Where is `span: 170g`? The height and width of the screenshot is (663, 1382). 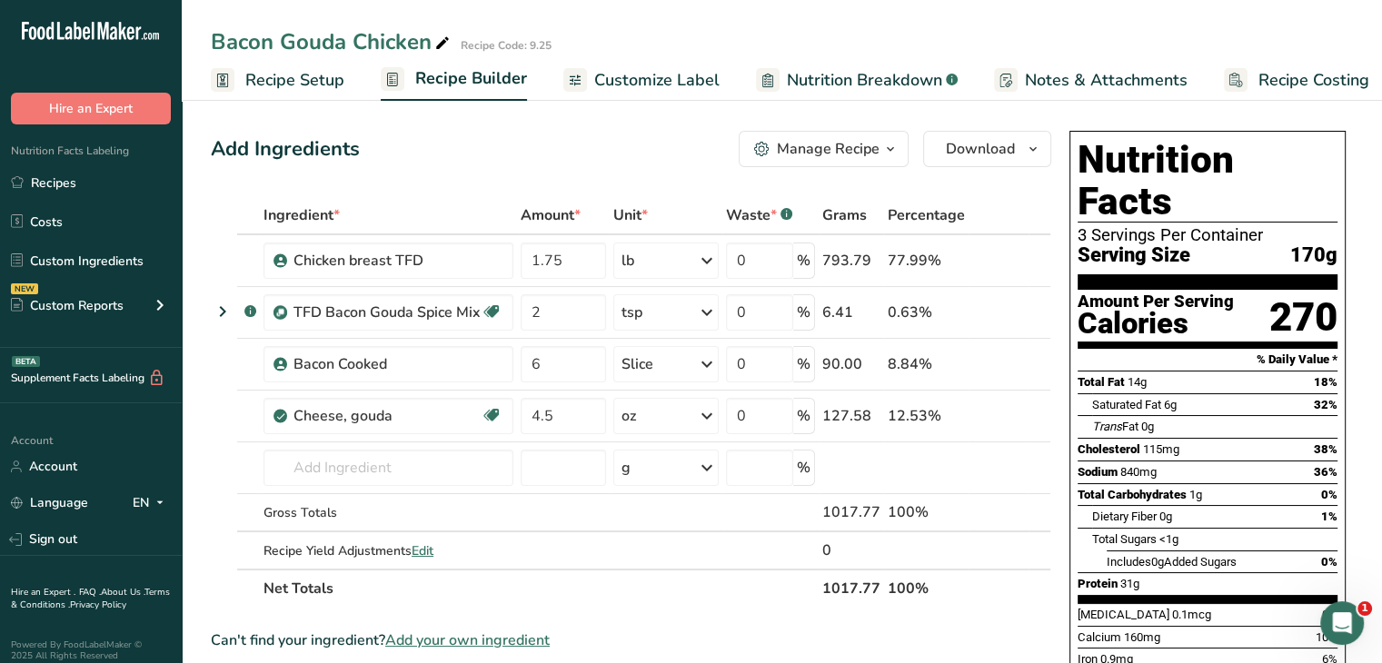 span: 170g is located at coordinates (1314, 255).